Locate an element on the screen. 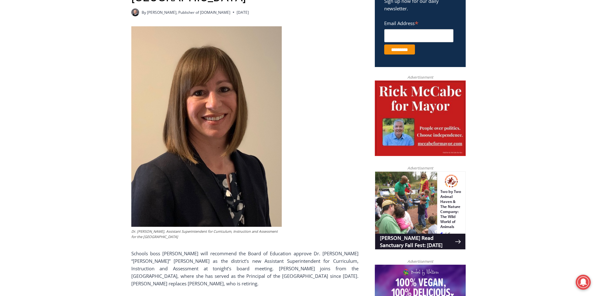 This screenshot has height=296, width=597. label: Email Address is located at coordinates (418, 23).